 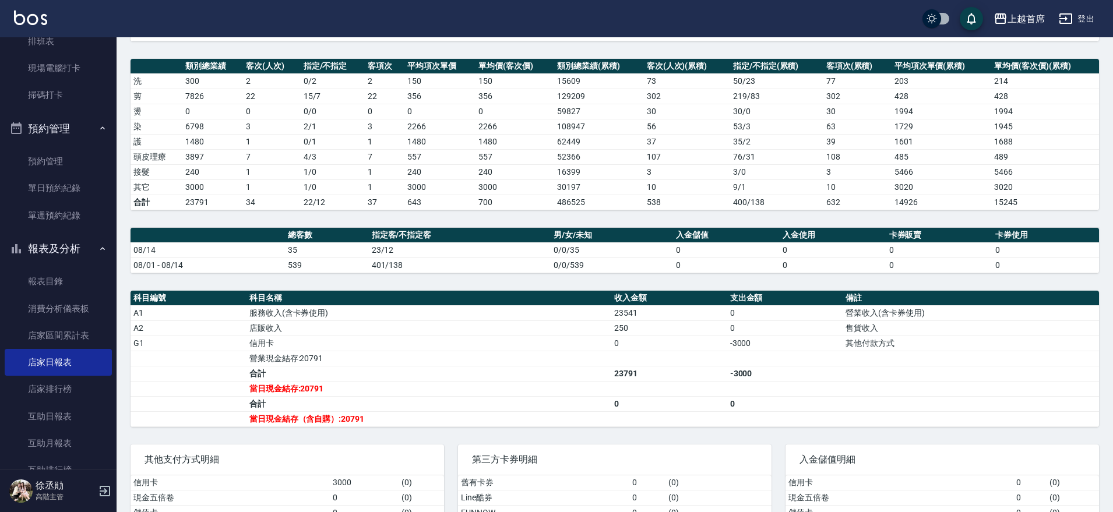 I want to click on td: 700, so click(x=514, y=202).